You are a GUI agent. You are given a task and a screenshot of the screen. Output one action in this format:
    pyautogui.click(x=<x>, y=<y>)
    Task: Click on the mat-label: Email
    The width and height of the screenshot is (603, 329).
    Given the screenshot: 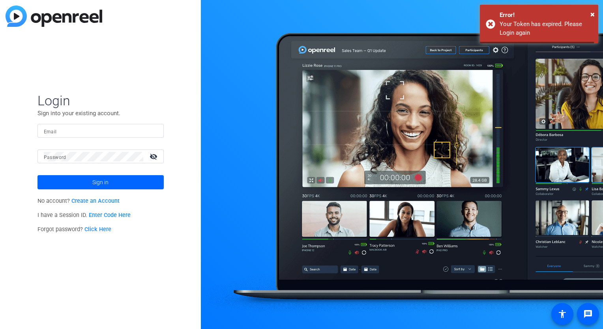 What is the action you would take?
    pyautogui.click(x=50, y=132)
    